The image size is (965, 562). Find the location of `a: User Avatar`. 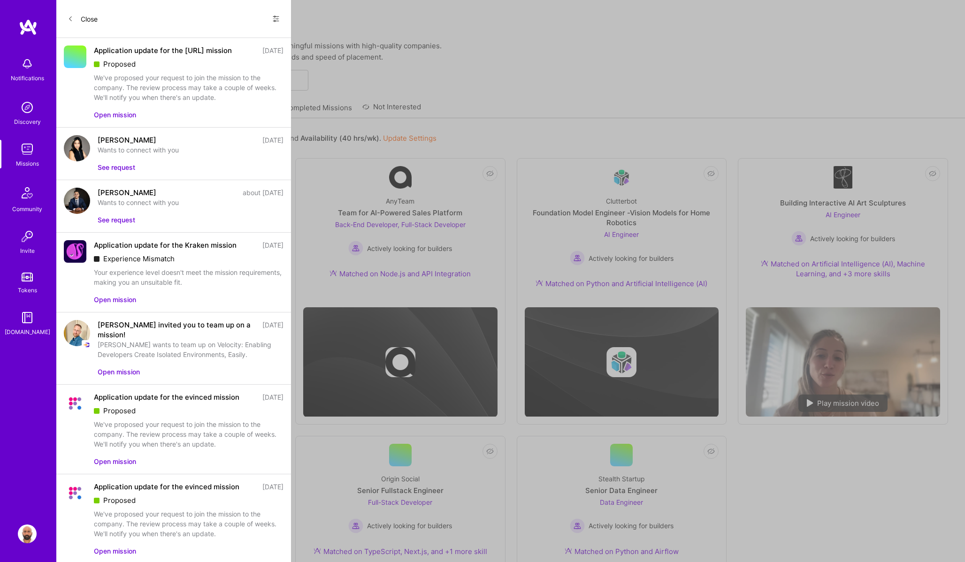

a: User Avatar is located at coordinates (27, 534).